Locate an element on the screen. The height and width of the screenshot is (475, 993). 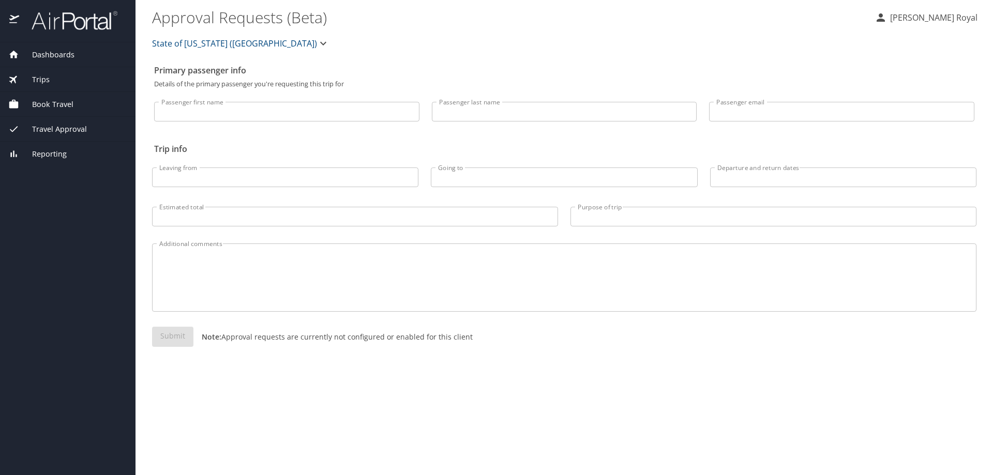
h1: Approval Requests (Beta) is located at coordinates (509, 17).